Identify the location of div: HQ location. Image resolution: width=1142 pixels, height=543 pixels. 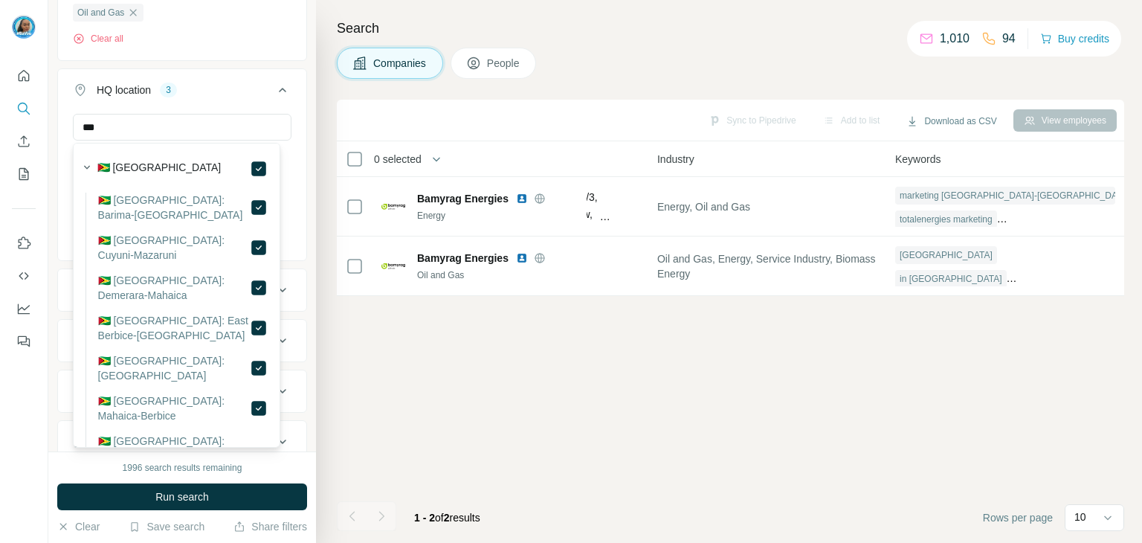
(123, 90).